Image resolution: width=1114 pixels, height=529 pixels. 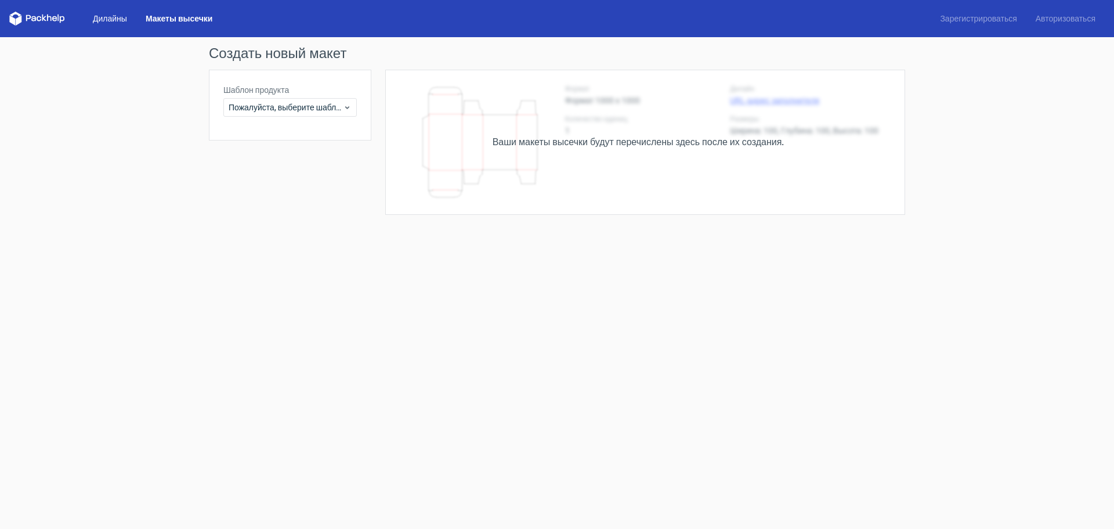 I want to click on font: Авторизоваться, so click(x=1066, y=19).